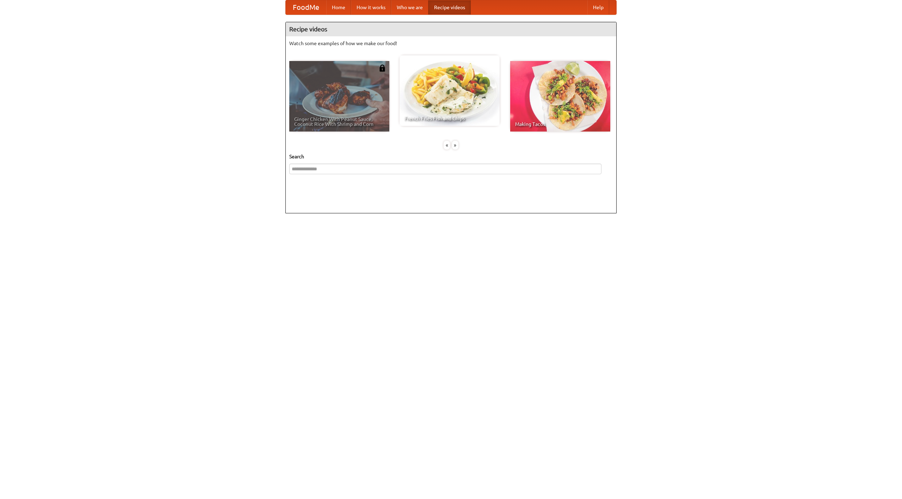 The height and width of the screenshot is (499, 902). What do you see at coordinates (371, 7) in the screenshot?
I see `a: How it works` at bounding box center [371, 7].